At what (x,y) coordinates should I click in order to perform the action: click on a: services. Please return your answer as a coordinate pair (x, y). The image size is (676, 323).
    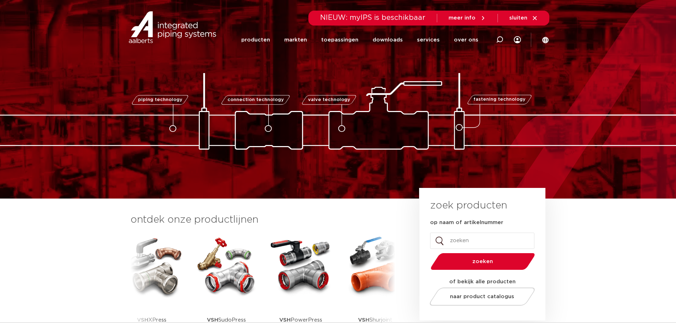
    Looking at the image, I should click on (429, 40).